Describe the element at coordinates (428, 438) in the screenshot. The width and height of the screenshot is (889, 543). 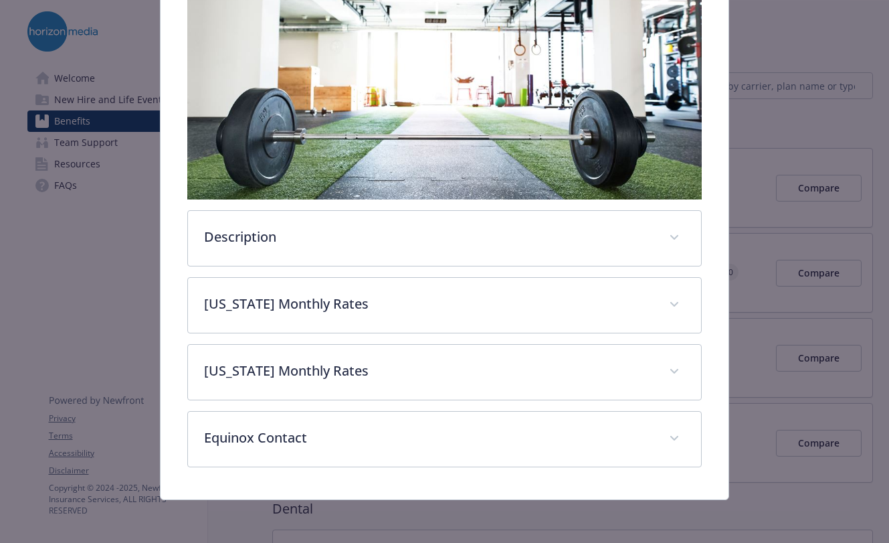
I see `p: Equinox Contact` at that location.